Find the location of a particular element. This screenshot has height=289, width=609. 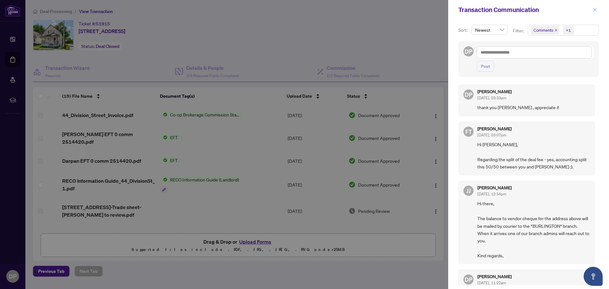

p: Filter: is located at coordinates (519, 31).